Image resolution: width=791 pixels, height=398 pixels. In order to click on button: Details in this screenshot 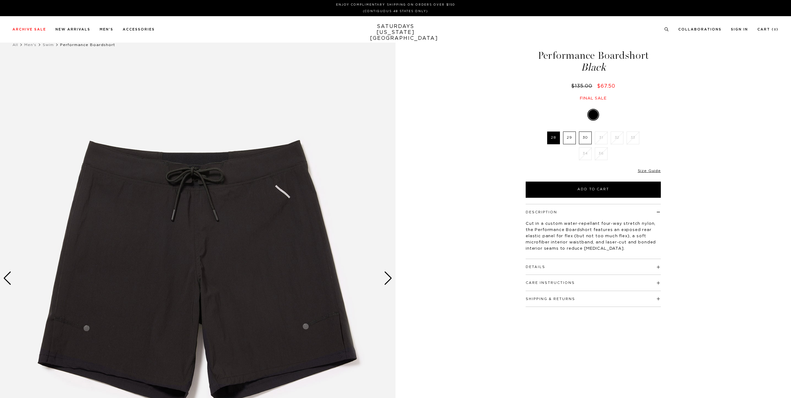, I will do `click(535, 267)`.